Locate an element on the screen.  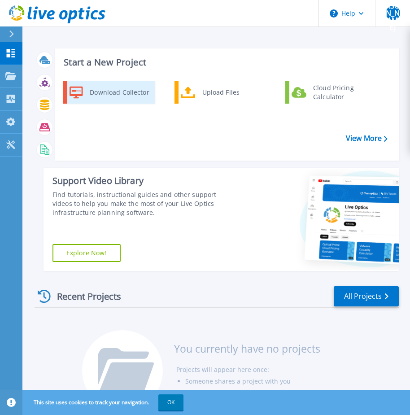
a: Cloud Pricing Calculator is located at coordinates (331, 92).